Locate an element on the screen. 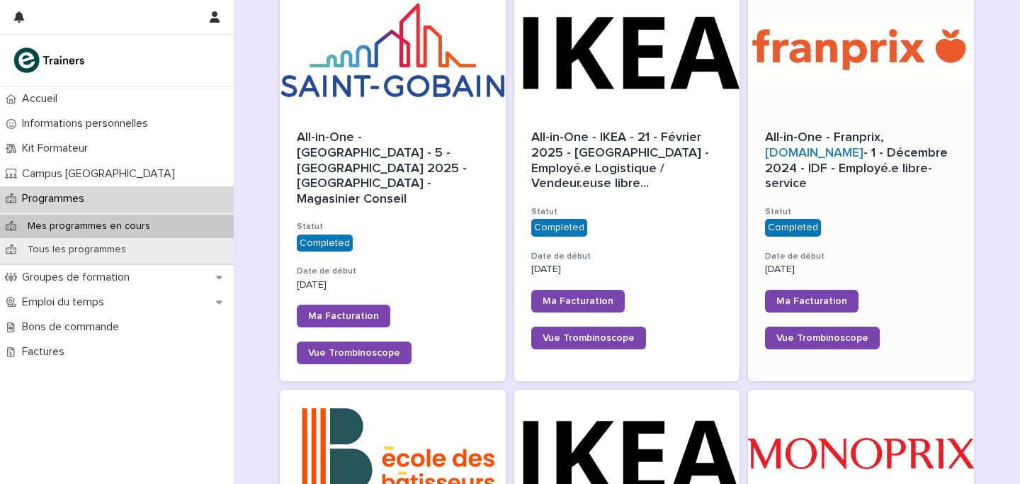 This screenshot has height=484, width=1020. div: All-in-One - IKEA - 21 - Février 2025 - Île-de-France - Employé.e Logistique / Vendeur.euse libre... is located at coordinates (627, 161).